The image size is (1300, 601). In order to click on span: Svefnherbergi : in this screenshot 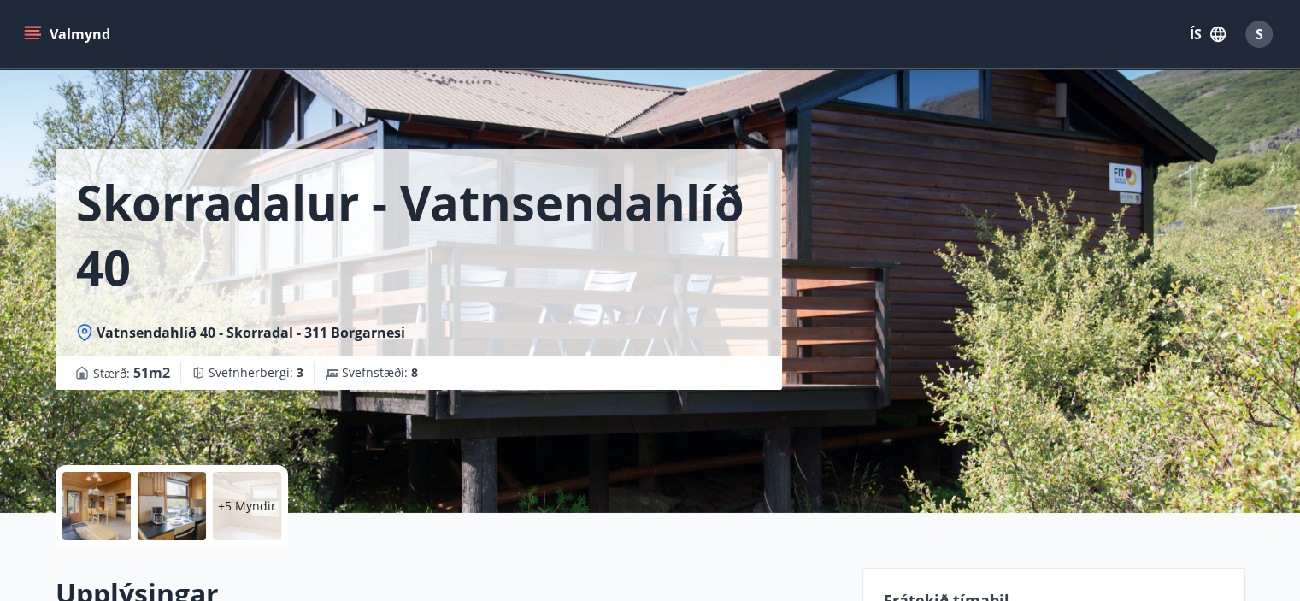, I will do `click(256, 373)`.